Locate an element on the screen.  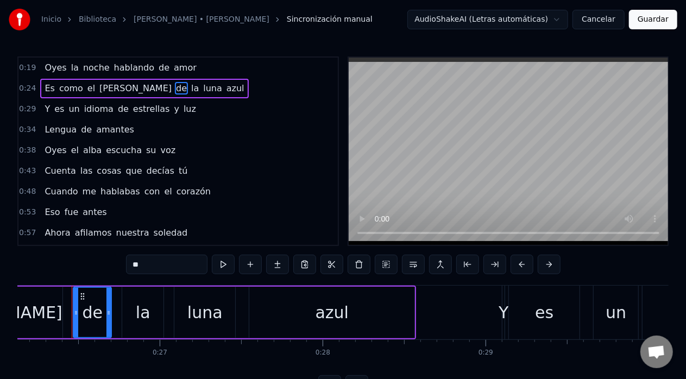
div: 0:27 is located at coordinates (160, 353).